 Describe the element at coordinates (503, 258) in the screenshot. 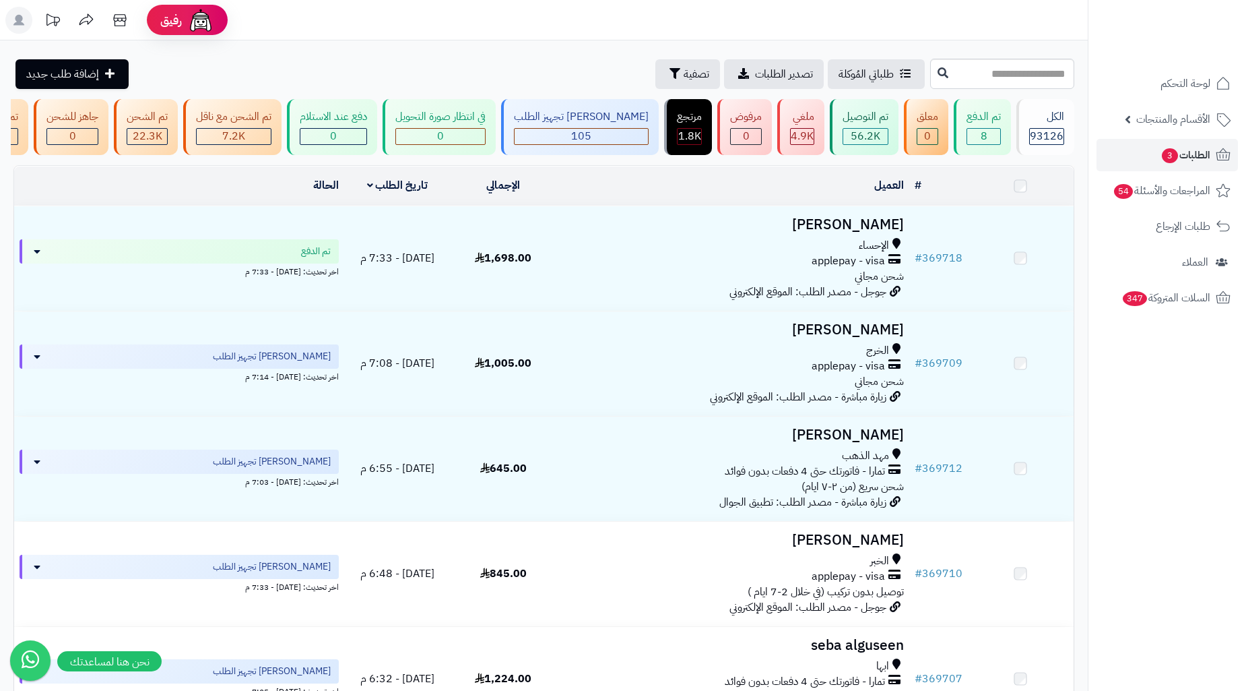

I see `span: 1,698.00` at that location.